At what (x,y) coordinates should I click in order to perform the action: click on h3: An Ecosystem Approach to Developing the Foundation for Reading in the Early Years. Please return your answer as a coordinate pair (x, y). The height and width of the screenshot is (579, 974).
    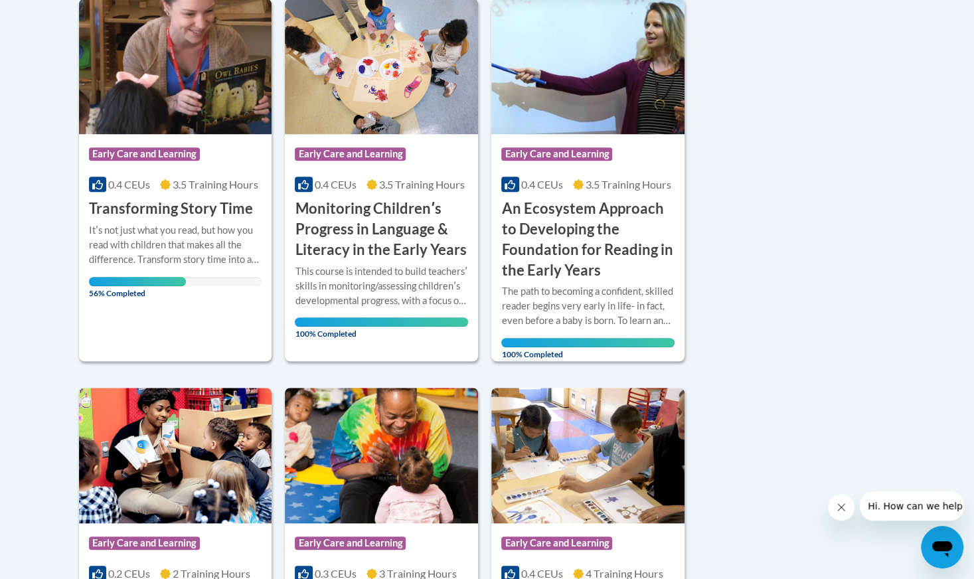
    Looking at the image, I should click on (587, 239).